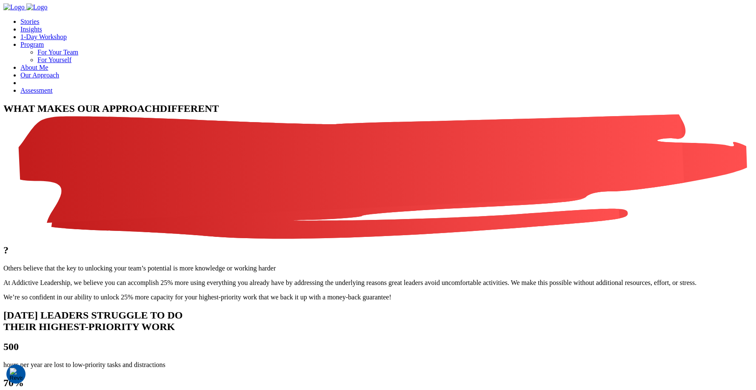  Describe the element at coordinates (58, 52) in the screenshot. I see `a: For Your Team` at that location.